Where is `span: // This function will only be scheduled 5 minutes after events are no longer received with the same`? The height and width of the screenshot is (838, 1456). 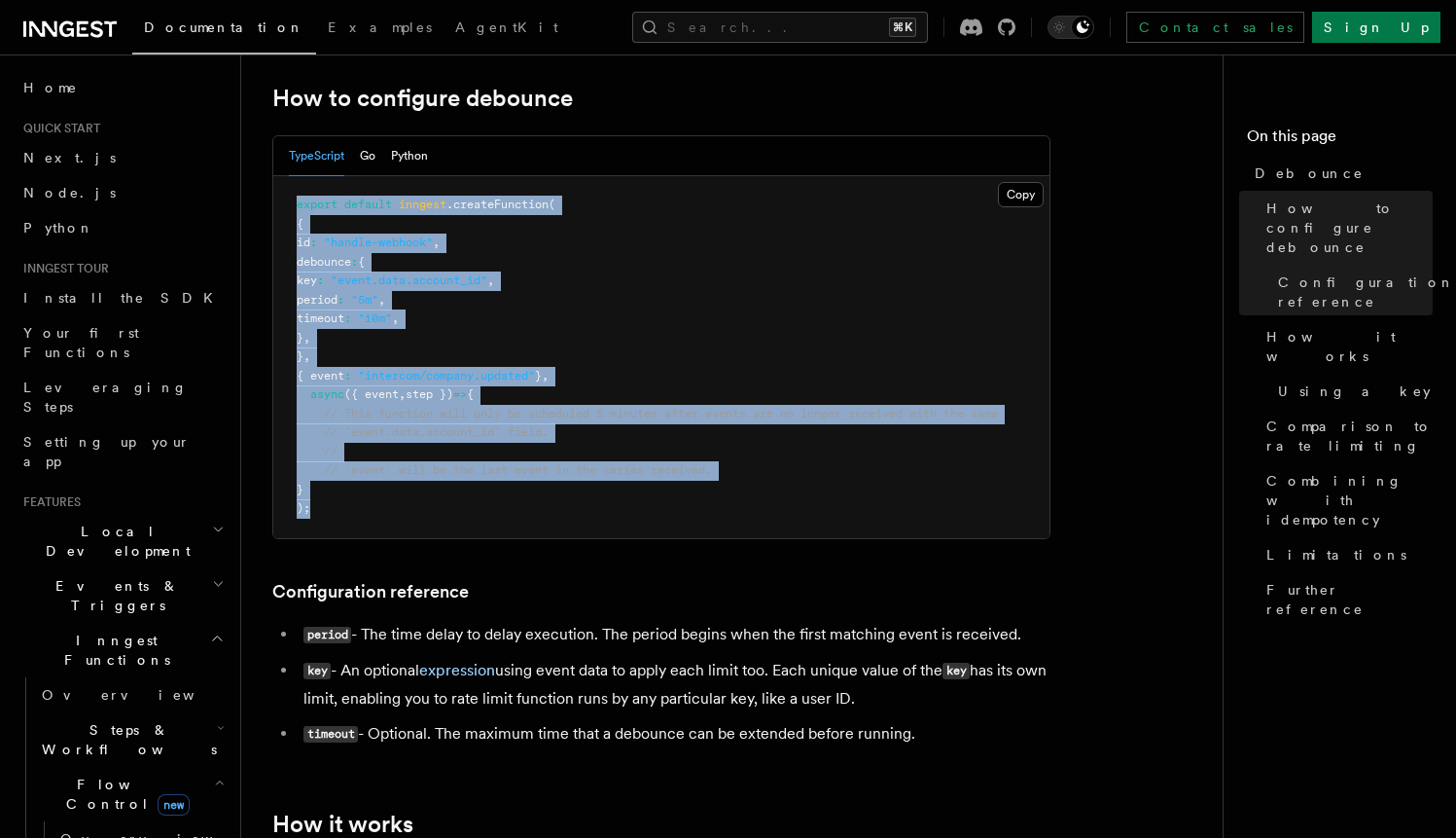
span: // This function will only be scheduled 5 minutes after events are no longer received with the same is located at coordinates (660, 414).